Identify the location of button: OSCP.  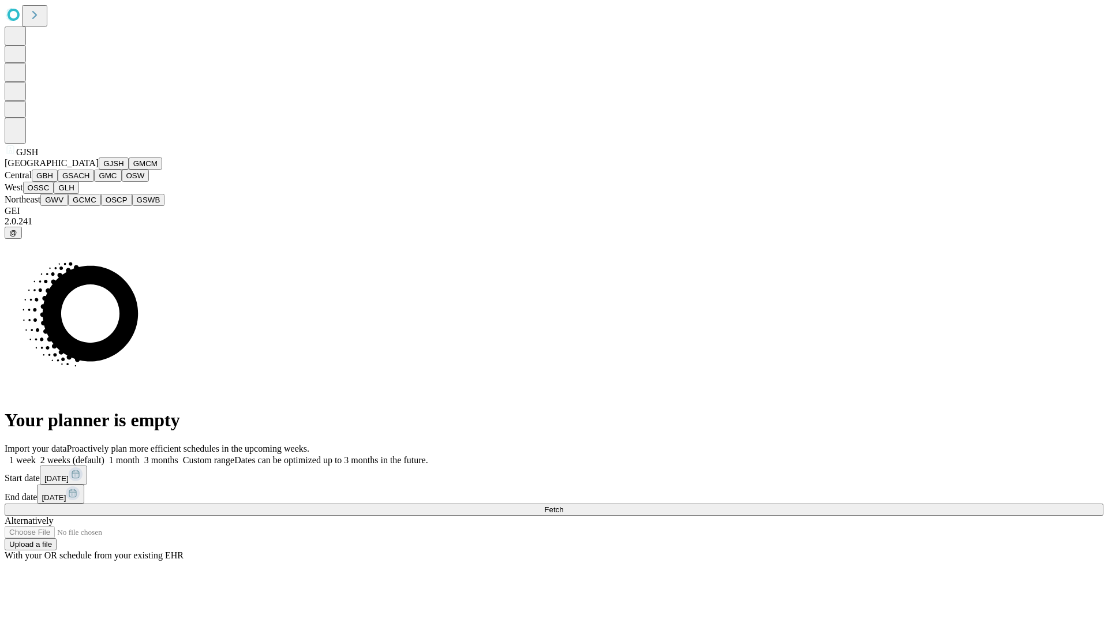
(117, 200).